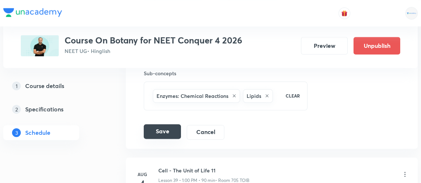 This screenshot has width=421, height=183. What do you see at coordinates (32, 13) in the screenshot?
I see `a: Company Logo` at bounding box center [32, 13].